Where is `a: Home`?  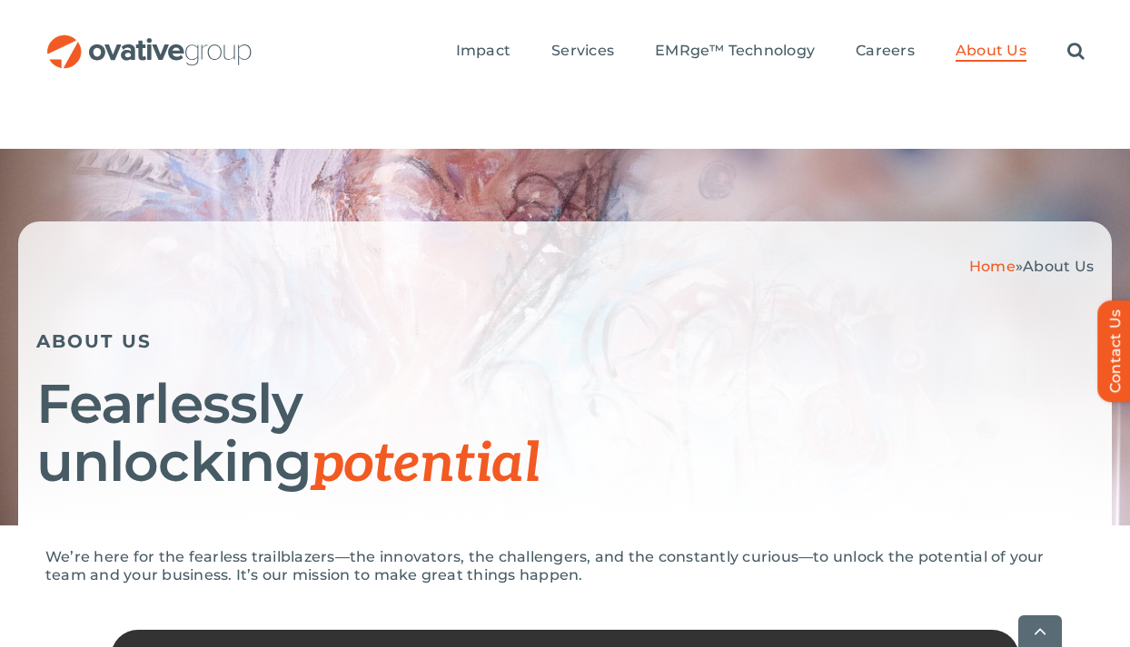
a: Home is located at coordinates (992, 266).